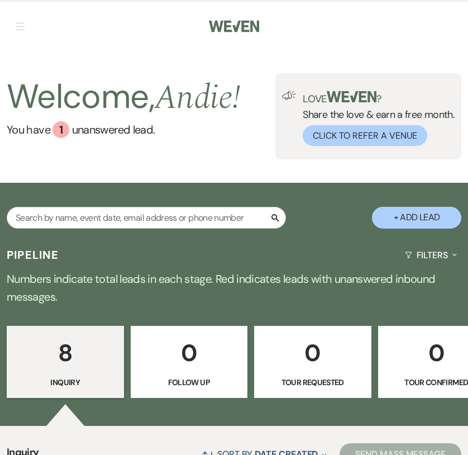 The height and width of the screenshot is (455, 468). I want to click on a: You have 1 unanswered lead., so click(124, 130).